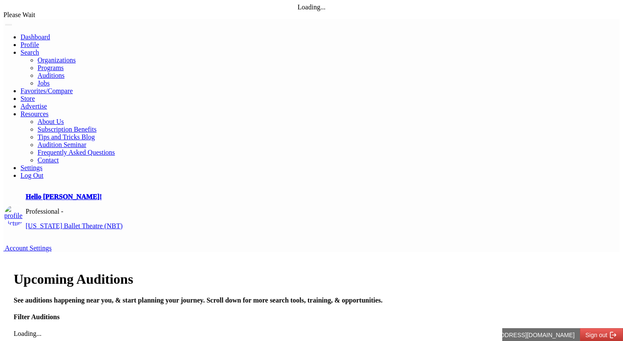  Describe the element at coordinates (34, 106) in the screenshot. I see `a: Advertise` at that location.